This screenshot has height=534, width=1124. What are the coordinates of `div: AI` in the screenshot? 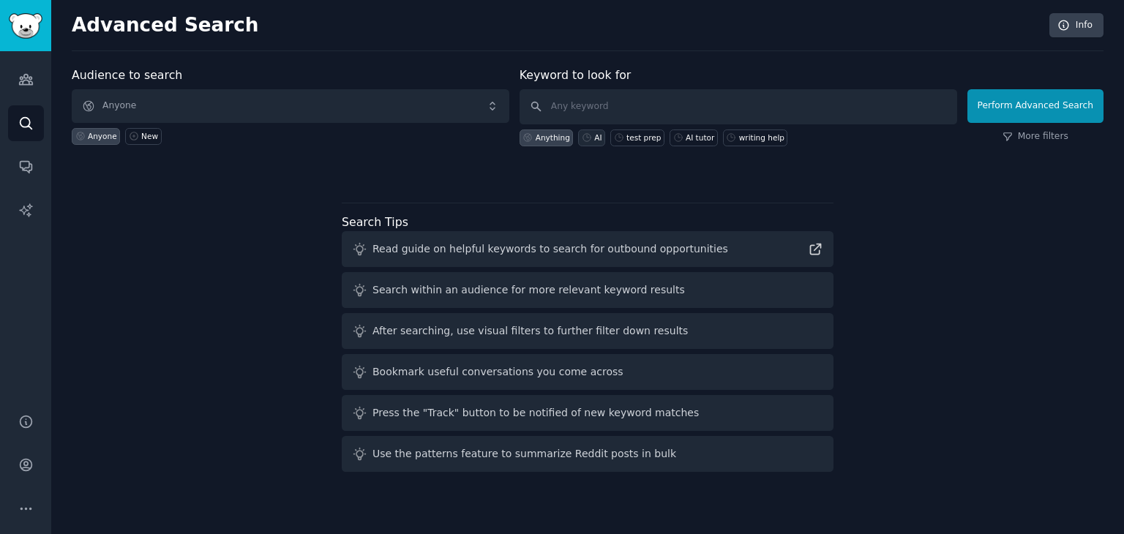 It's located at (598, 138).